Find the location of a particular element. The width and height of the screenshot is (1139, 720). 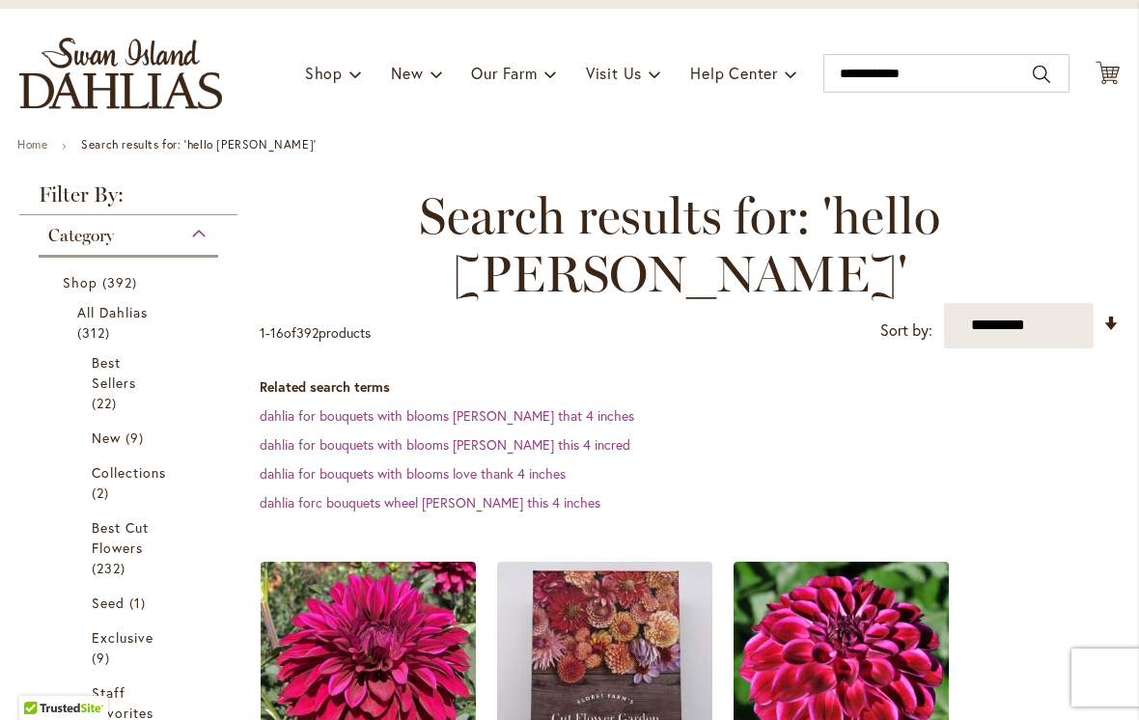

a: Best Cut Flowers is located at coordinates (130, 547).